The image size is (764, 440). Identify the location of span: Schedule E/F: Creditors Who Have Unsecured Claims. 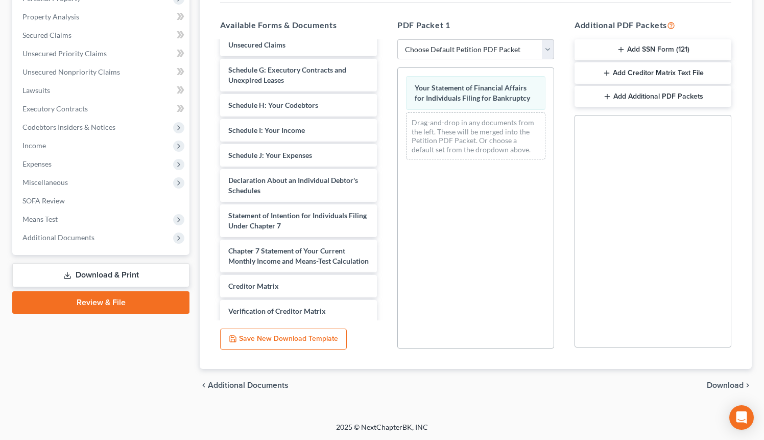
(283, 39).